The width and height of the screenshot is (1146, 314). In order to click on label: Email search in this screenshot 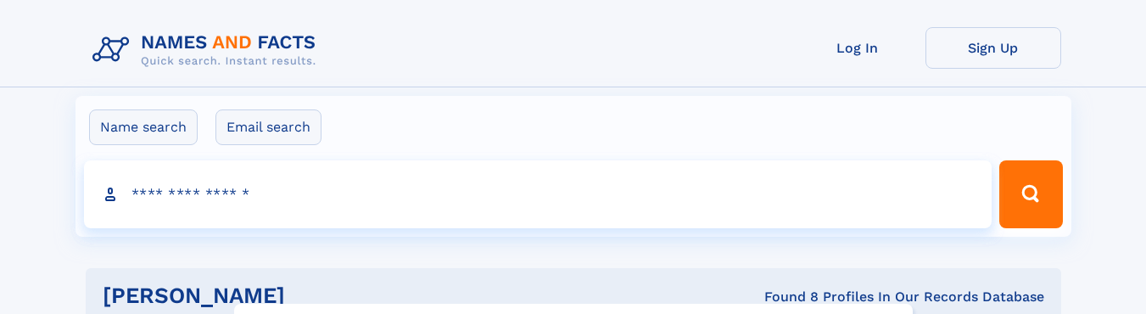, I will do `click(268, 127)`.